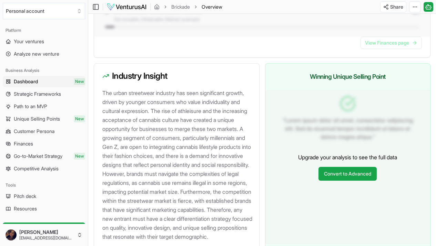 This screenshot has height=246, width=436. I want to click on p: The urban streetwear industry has seen significant growth, driven by younger consumers who value ..., so click(178, 165).